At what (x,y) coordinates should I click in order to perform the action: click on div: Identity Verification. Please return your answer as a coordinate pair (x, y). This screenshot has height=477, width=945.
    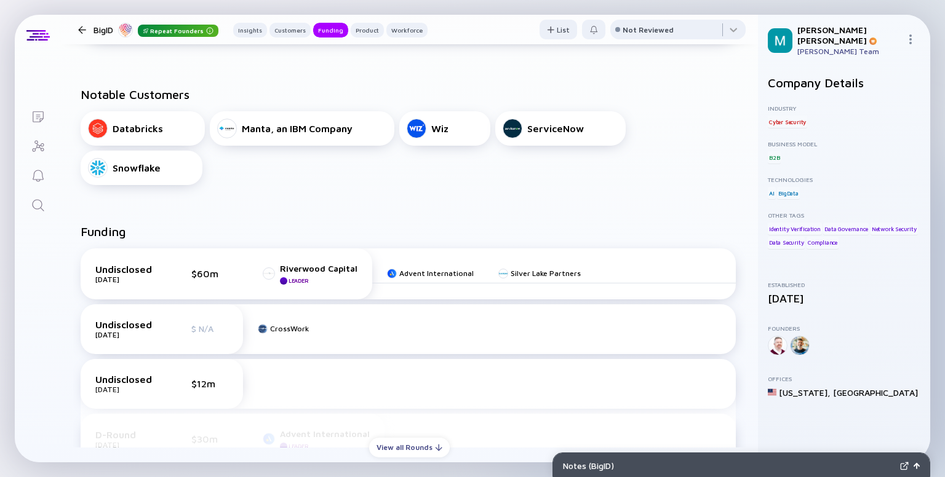
    Looking at the image, I should click on (795, 229).